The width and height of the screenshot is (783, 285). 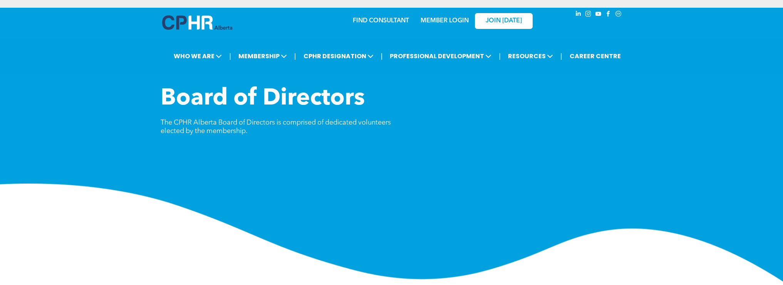 What do you see at coordinates (595, 56) in the screenshot?
I see `a: CAREER CENTRE` at bounding box center [595, 56].